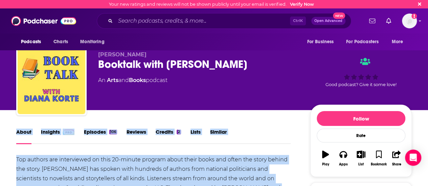 The width and height of the screenshot is (428, 186). I want to click on div: List, so click(361, 165).